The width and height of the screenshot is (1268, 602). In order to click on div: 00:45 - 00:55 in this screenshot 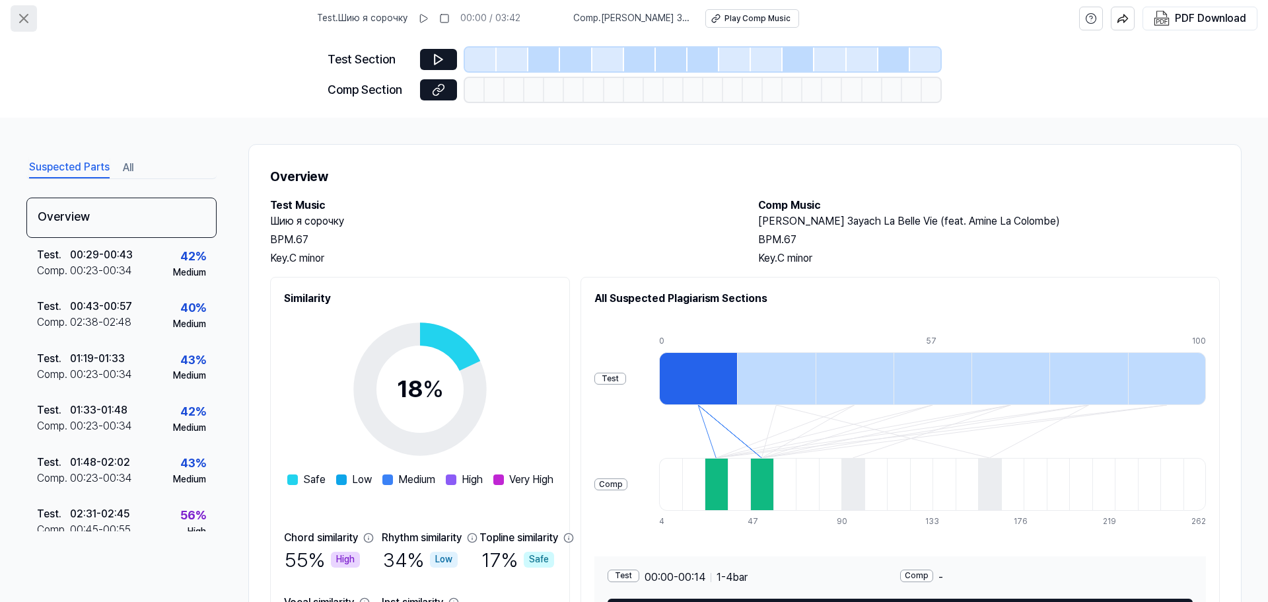, I will do `click(100, 530)`.